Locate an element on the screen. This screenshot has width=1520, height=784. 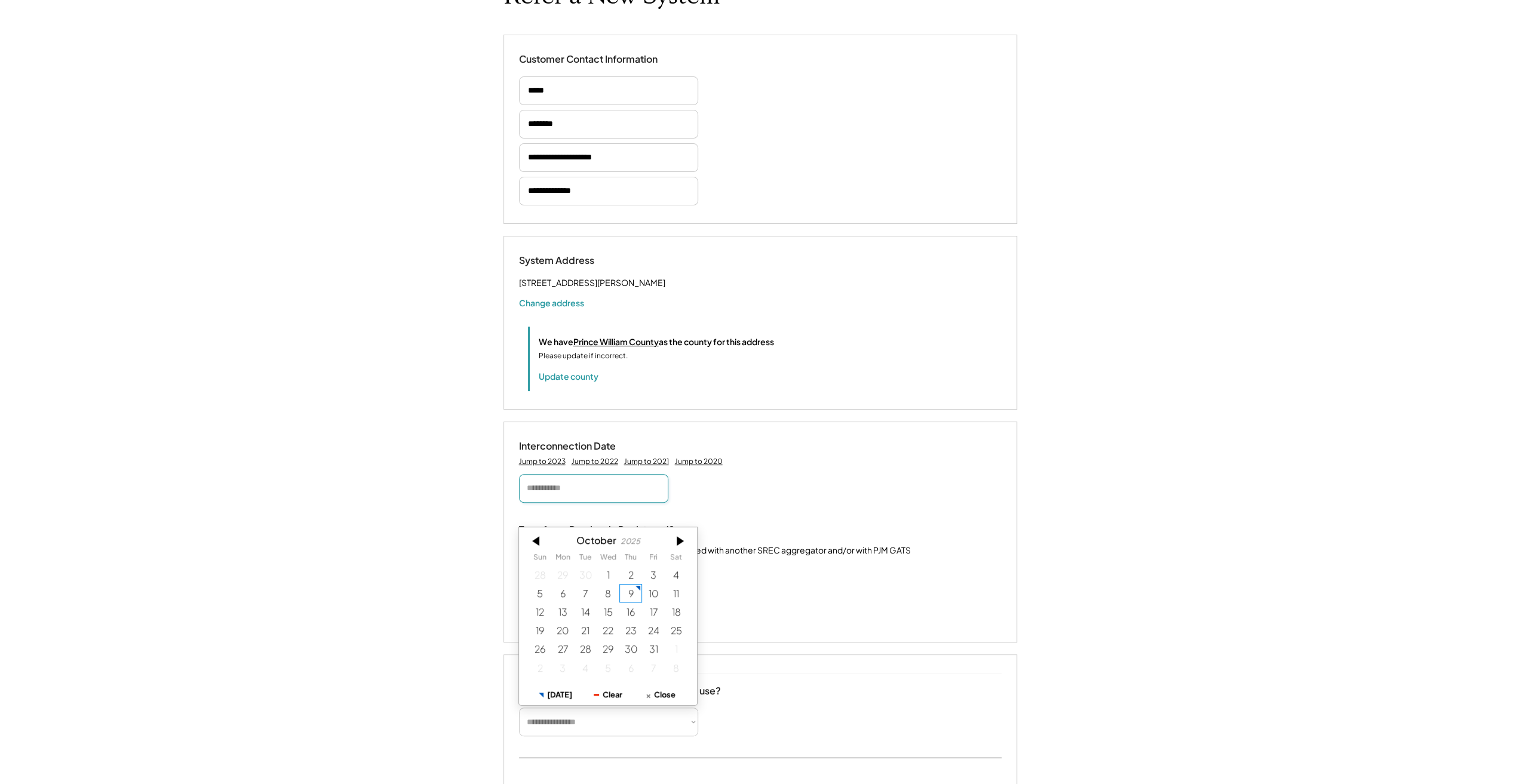
div: Transfer or Previously Registered? is located at coordinates (597, 529).